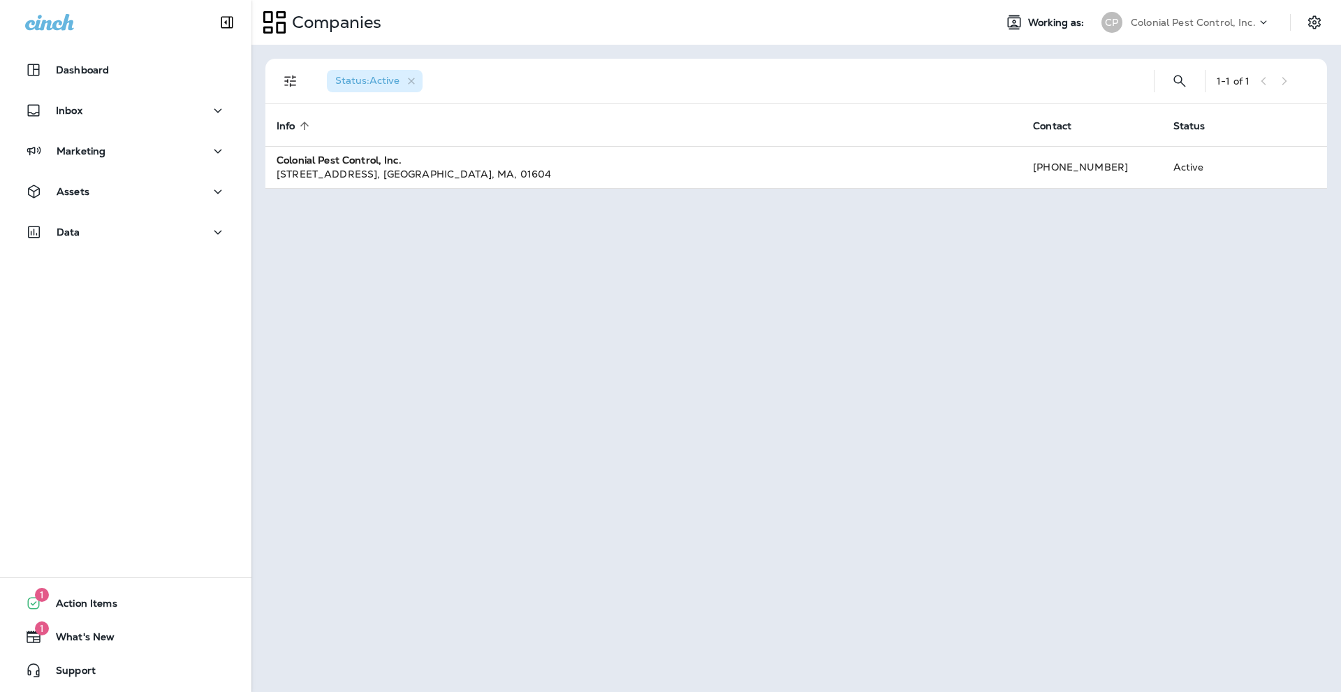  Describe the element at coordinates (126, 636) in the screenshot. I see `button: 1What's New` at that location.